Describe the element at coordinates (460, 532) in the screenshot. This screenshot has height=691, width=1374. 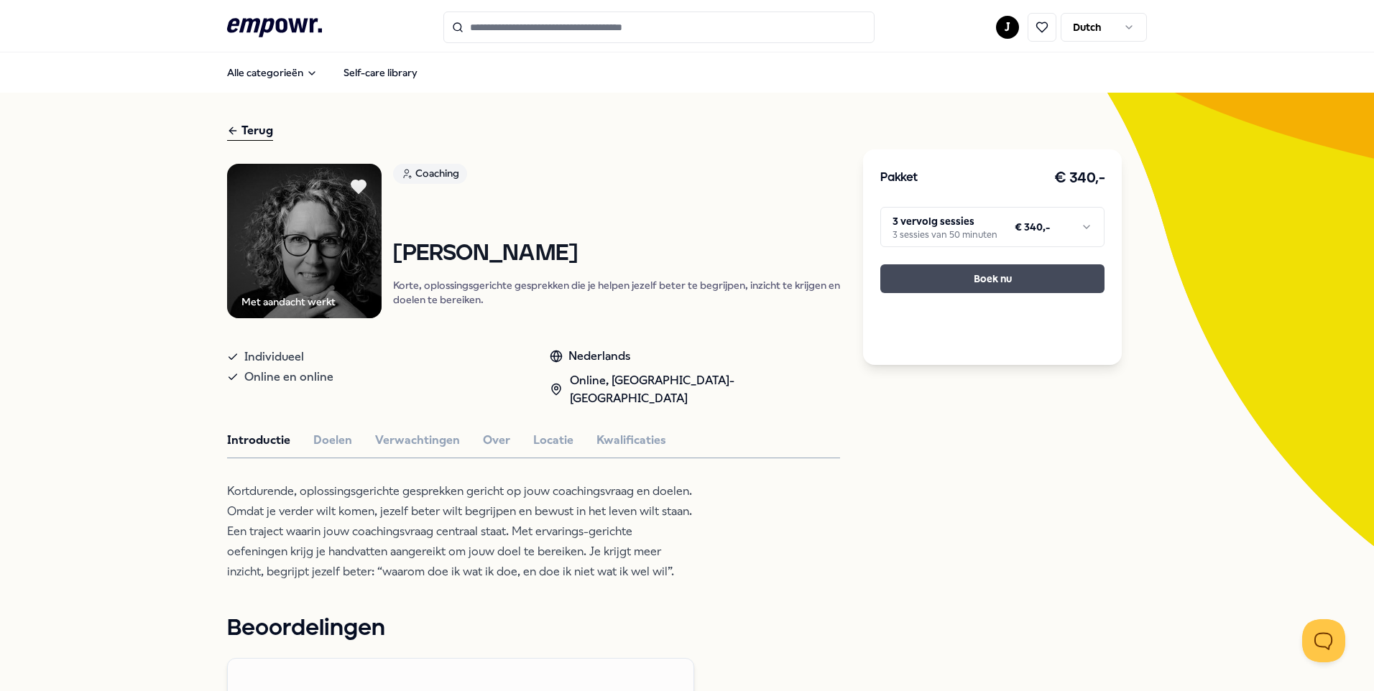
I see `p: Kortdurende, oplossingsgerichte gesprekken gericht op jouw coachingsvraag en doelen. Omdat je ver...` at that location.